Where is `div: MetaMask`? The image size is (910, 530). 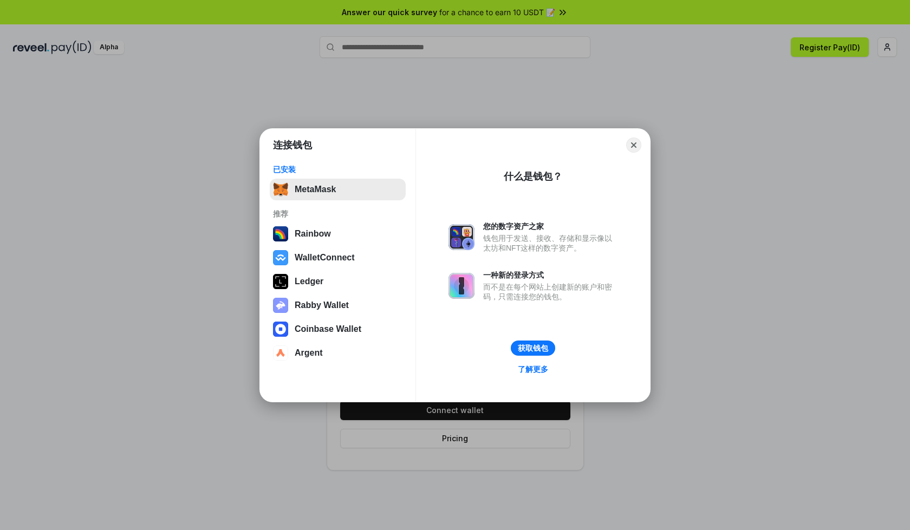 div: MetaMask is located at coordinates (315, 190).